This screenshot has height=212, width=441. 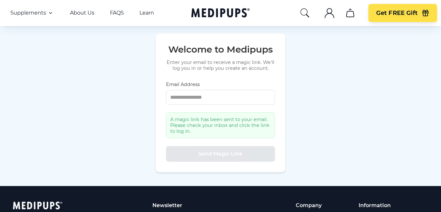 What do you see at coordinates (147, 13) in the screenshot?
I see `a: Learn` at bounding box center [147, 13].